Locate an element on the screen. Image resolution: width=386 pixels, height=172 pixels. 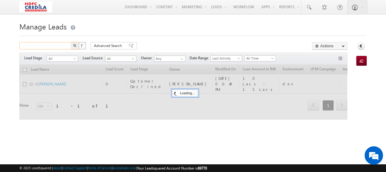
span: Manage Leads is located at coordinates (43, 26).